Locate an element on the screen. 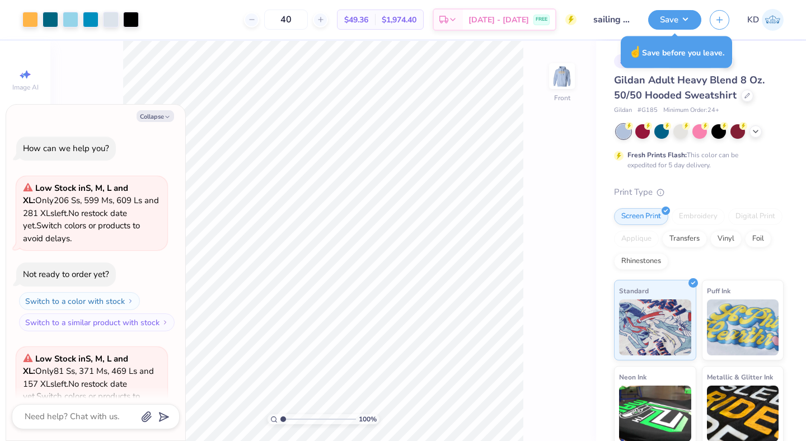  div: Embroidery is located at coordinates (698, 217).